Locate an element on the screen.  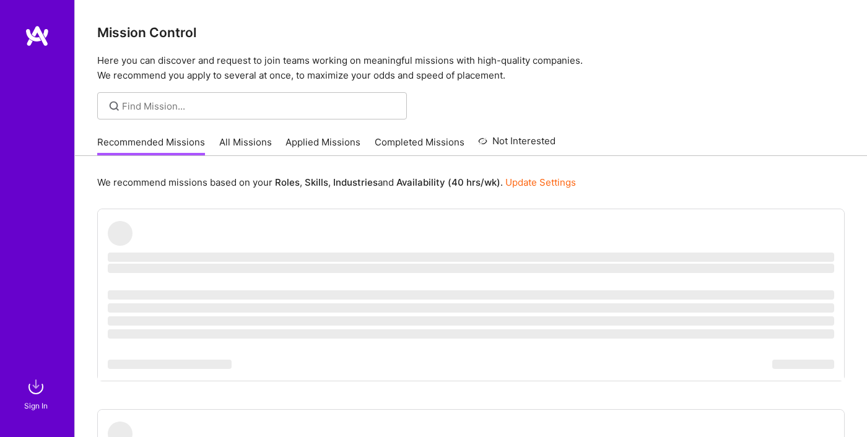
img: sign in is located at coordinates (36, 387).